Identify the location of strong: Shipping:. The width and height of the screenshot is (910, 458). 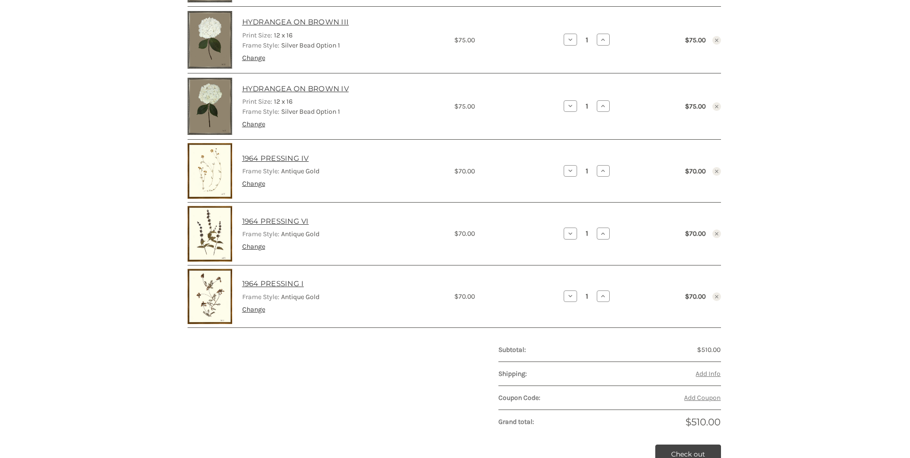
(513, 373).